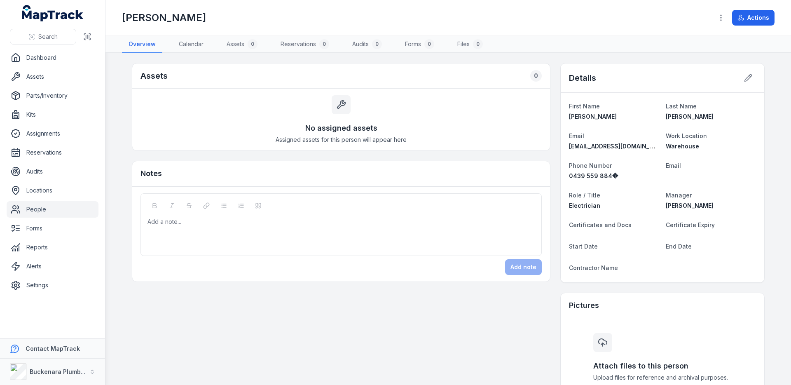 This screenshot has width=791, height=385. What do you see at coordinates (242, 45) in the screenshot?
I see `a: Assets0` at bounding box center [242, 45].